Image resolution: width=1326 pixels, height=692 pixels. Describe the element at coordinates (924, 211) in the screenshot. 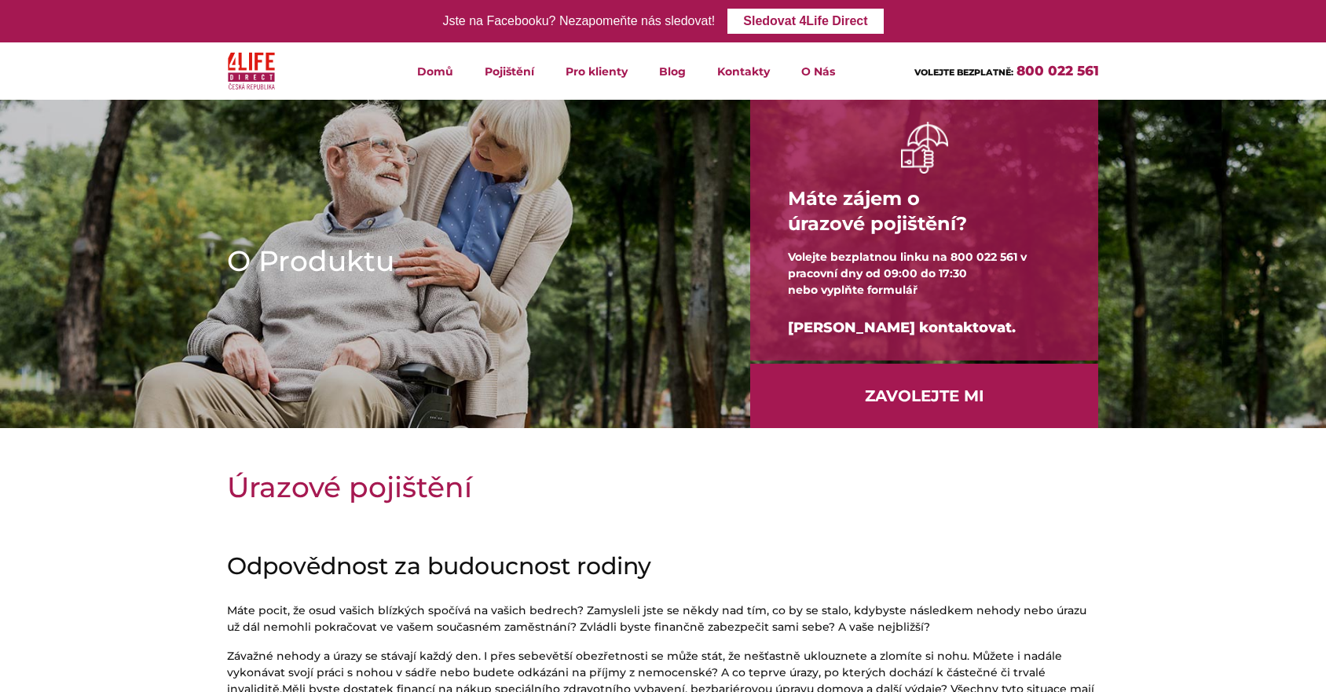

I see `h4: Máte zájem o úrazové pojištění?` at that location.